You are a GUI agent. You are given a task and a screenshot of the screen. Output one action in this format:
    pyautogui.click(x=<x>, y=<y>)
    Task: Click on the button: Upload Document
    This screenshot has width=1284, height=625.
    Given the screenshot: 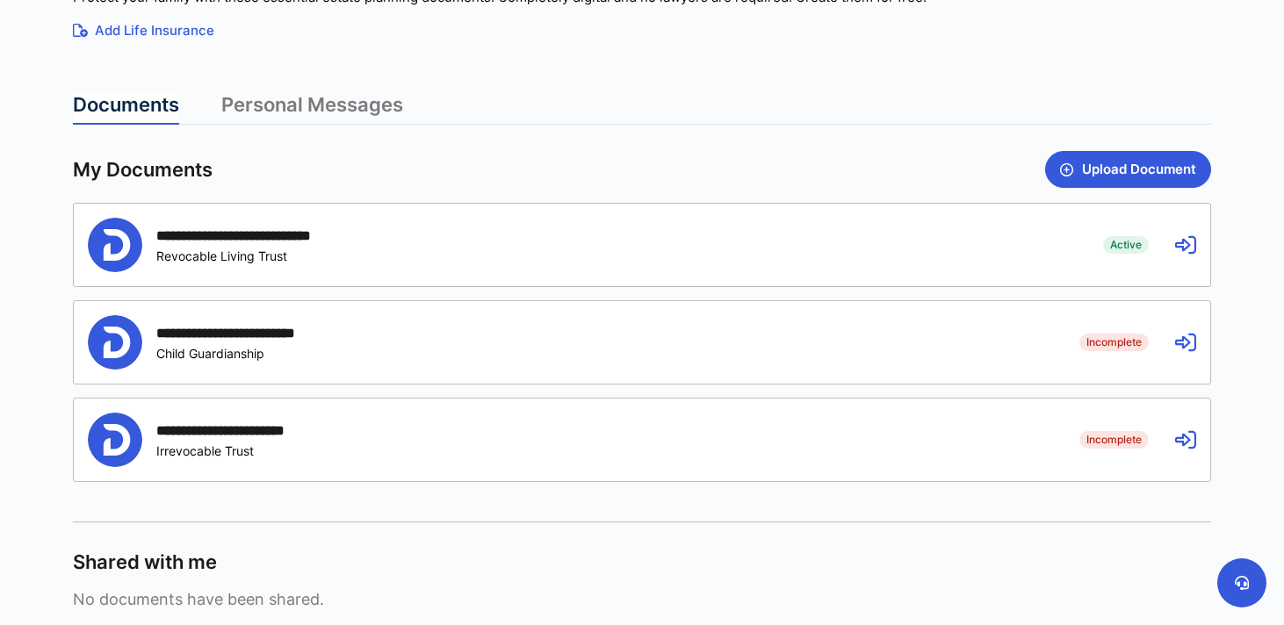 What is the action you would take?
    pyautogui.click(x=1128, y=169)
    